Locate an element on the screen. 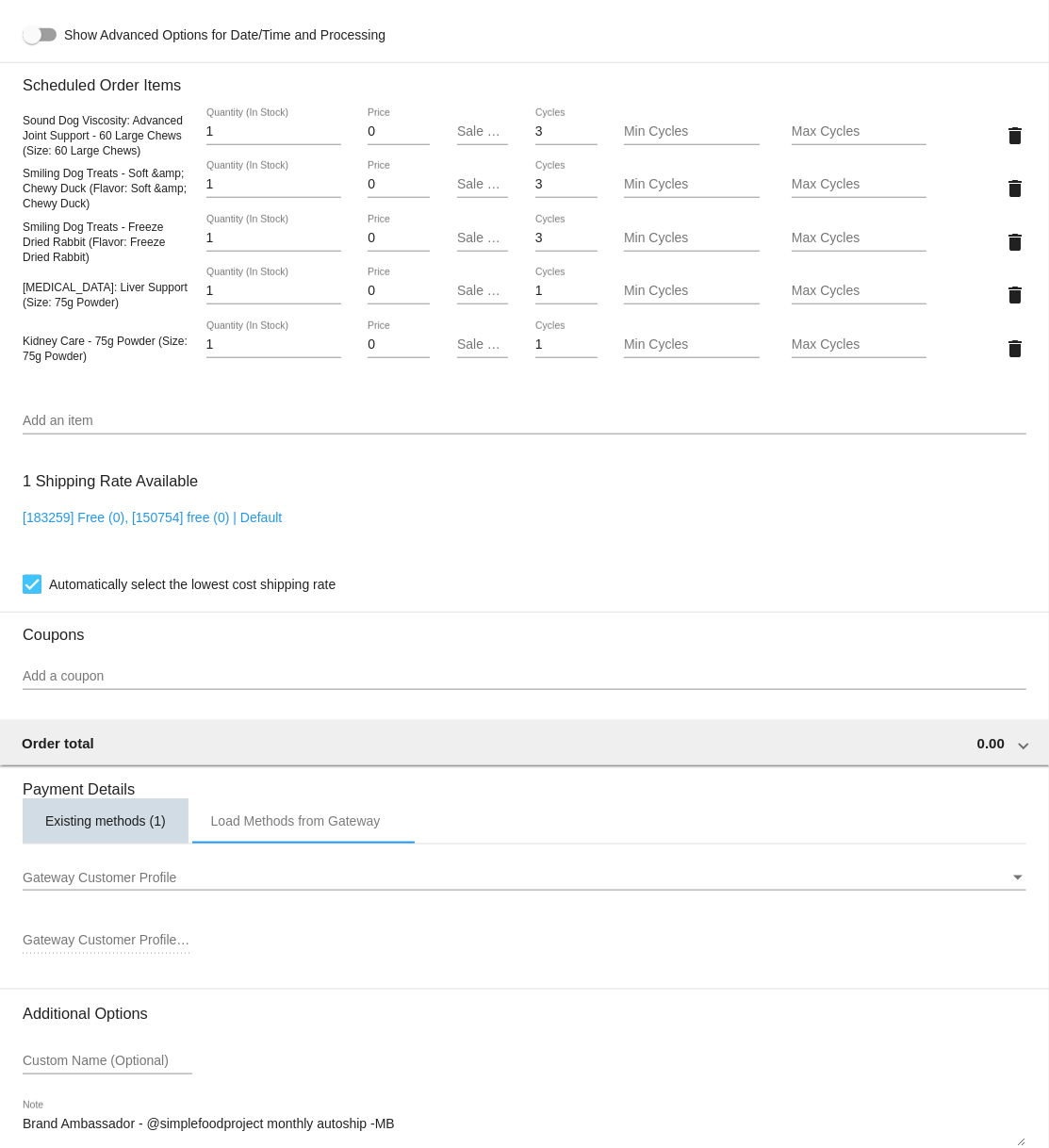 Image resolution: width=1049 pixels, height=1148 pixels. input: Add an item is located at coordinates (524, 421).